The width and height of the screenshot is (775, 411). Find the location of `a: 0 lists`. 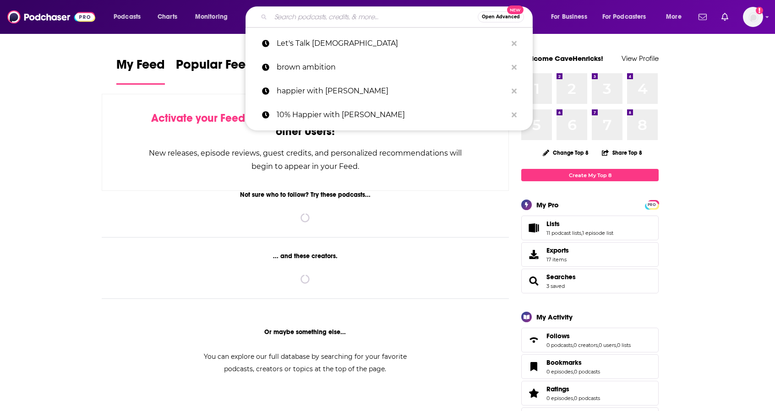

a: 0 lists is located at coordinates (624, 345).